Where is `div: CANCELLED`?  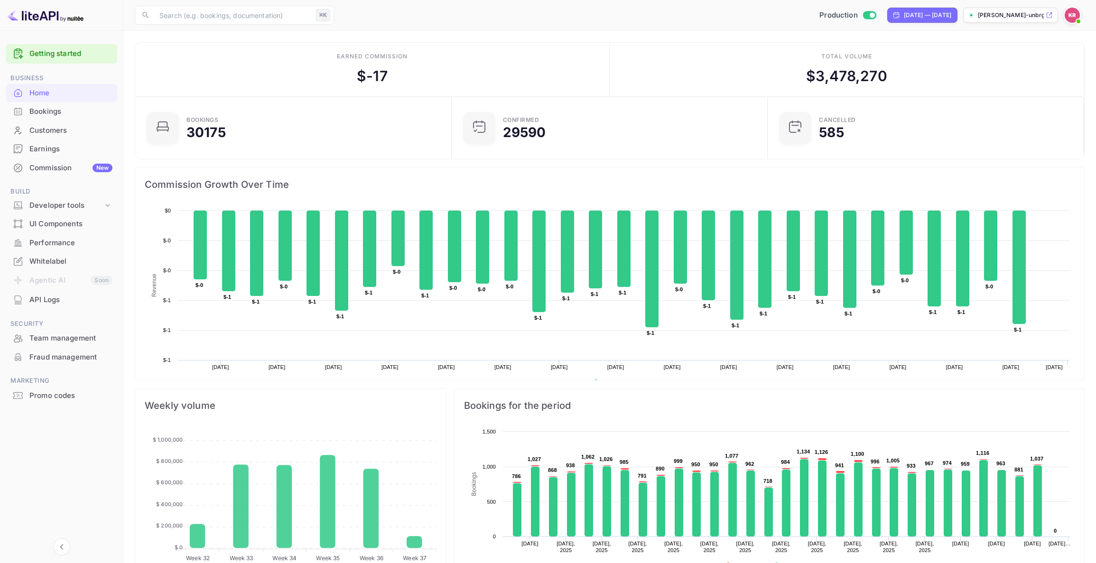
div: CANCELLED is located at coordinates (837, 120).